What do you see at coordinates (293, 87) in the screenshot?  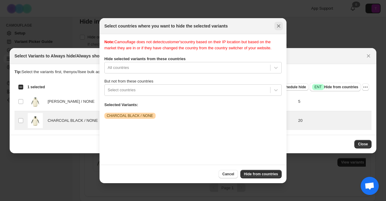 I see `button: Schedule hide` at bounding box center [293, 87].